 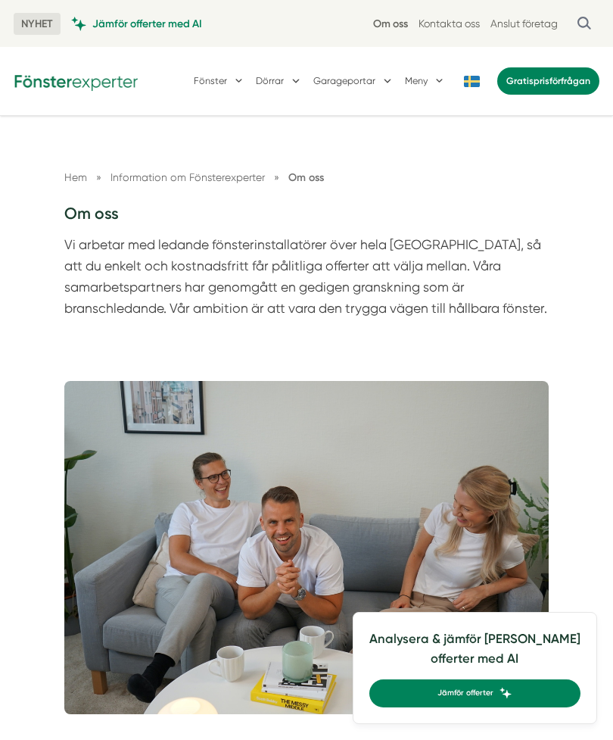 I want to click on span: Om oss, so click(x=306, y=177).